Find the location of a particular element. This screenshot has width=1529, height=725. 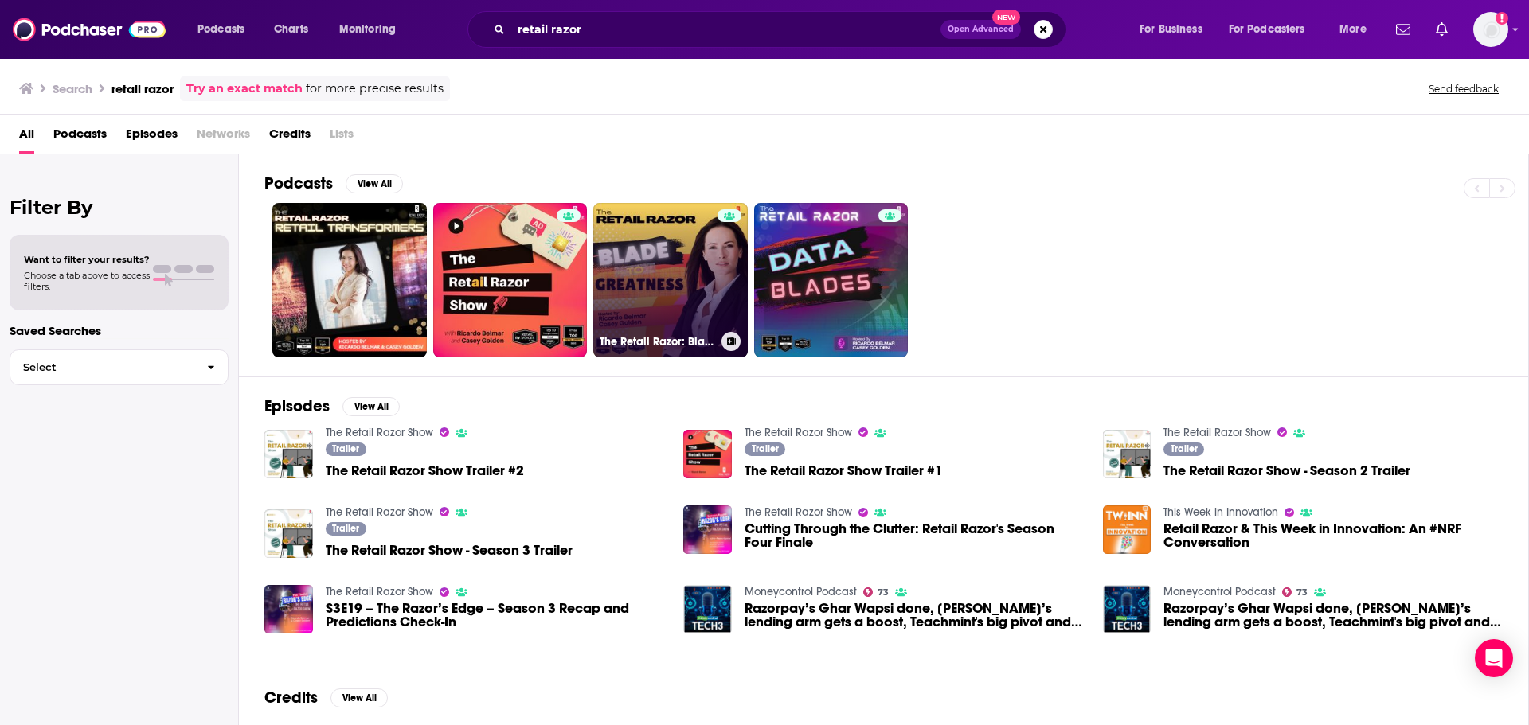

img: Retail Razor & This Week in Innovation: An #NRF Conversation is located at coordinates (1127, 529).